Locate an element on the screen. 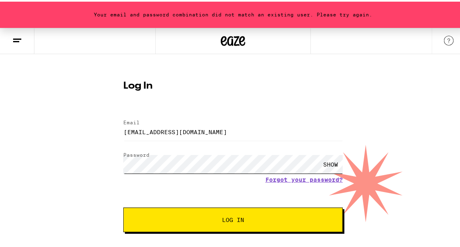  span: Hi. Need any help? is located at coordinates (32, 9).